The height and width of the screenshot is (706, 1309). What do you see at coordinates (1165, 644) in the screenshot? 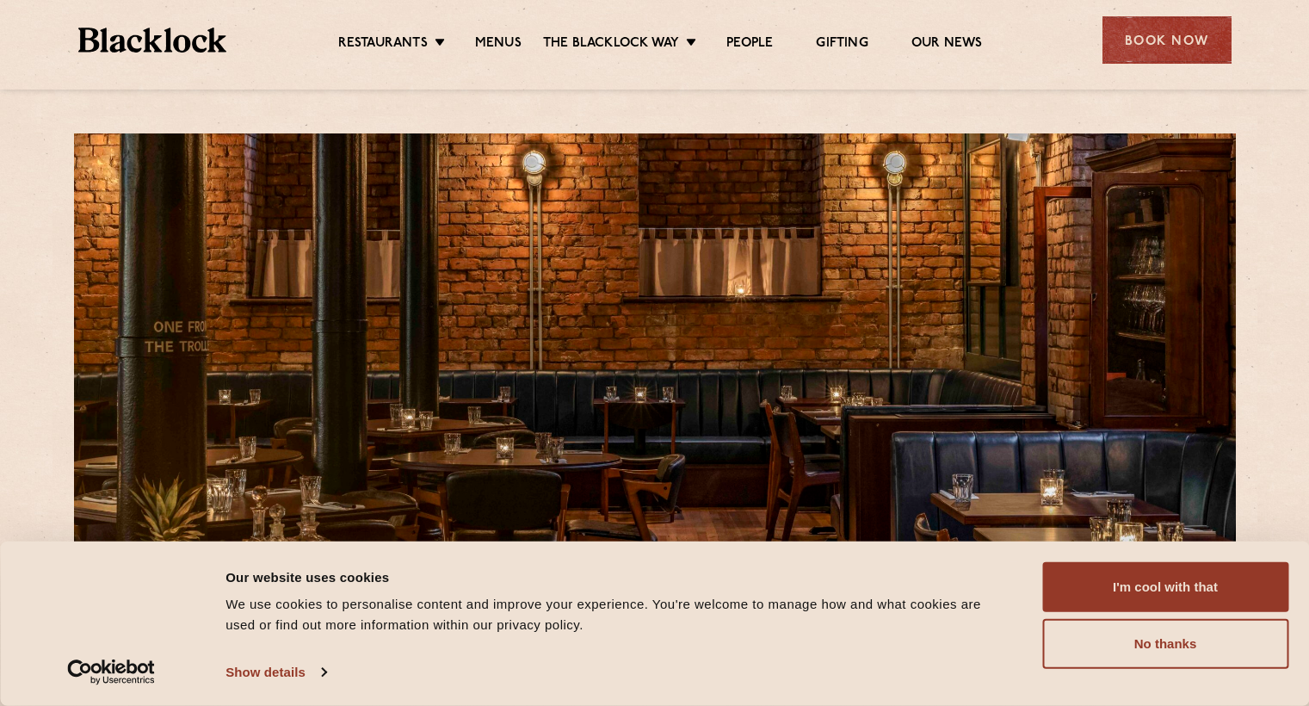
I see `button: No thanks` at bounding box center [1165, 644].